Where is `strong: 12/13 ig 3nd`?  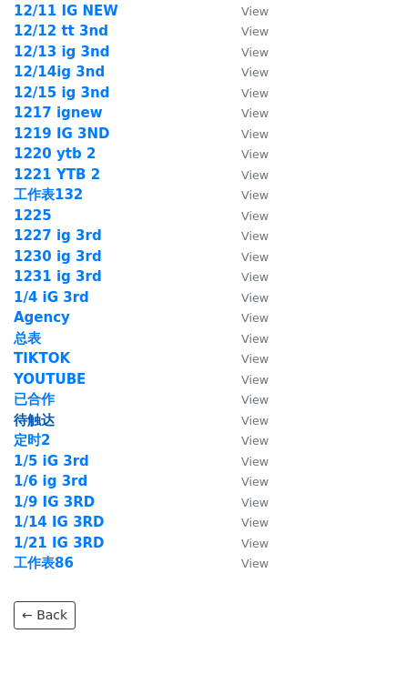 strong: 12/13 ig 3nd is located at coordinates (61, 52).